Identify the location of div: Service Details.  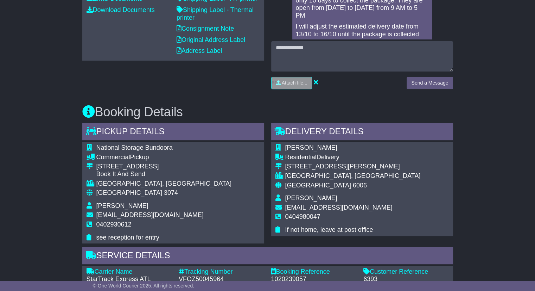
(268, 256).